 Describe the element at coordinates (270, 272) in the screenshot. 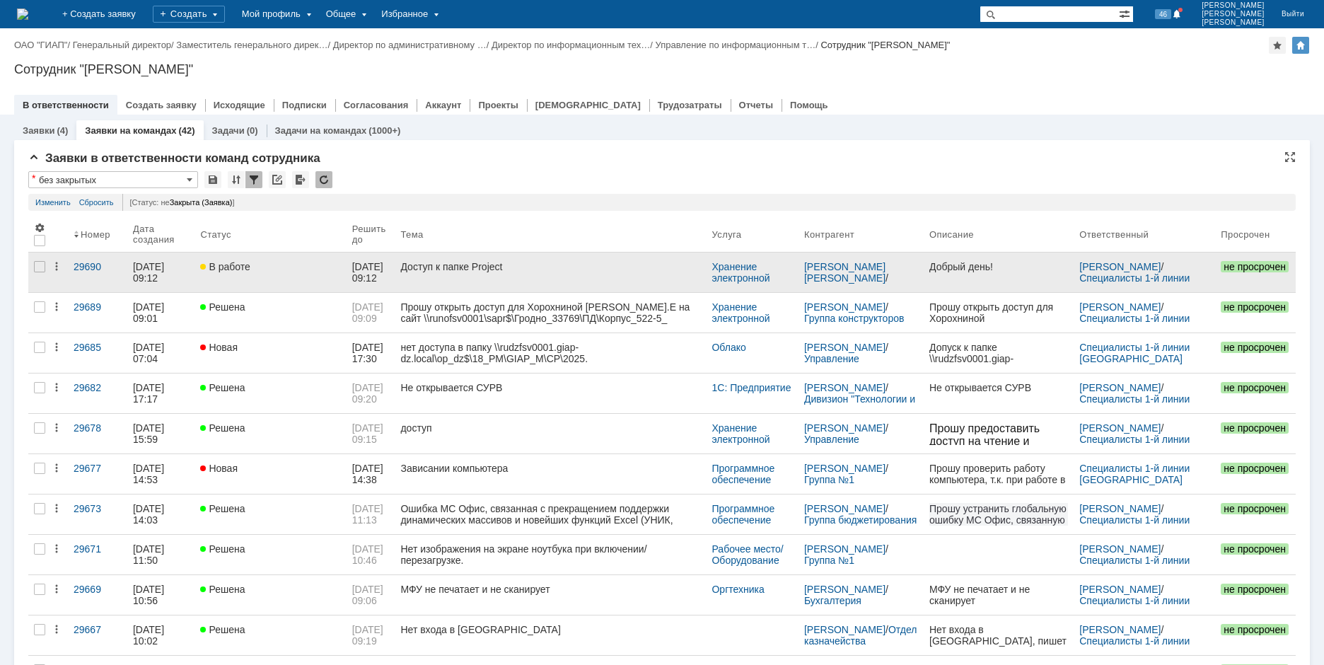

I see `a: В работе` at that location.